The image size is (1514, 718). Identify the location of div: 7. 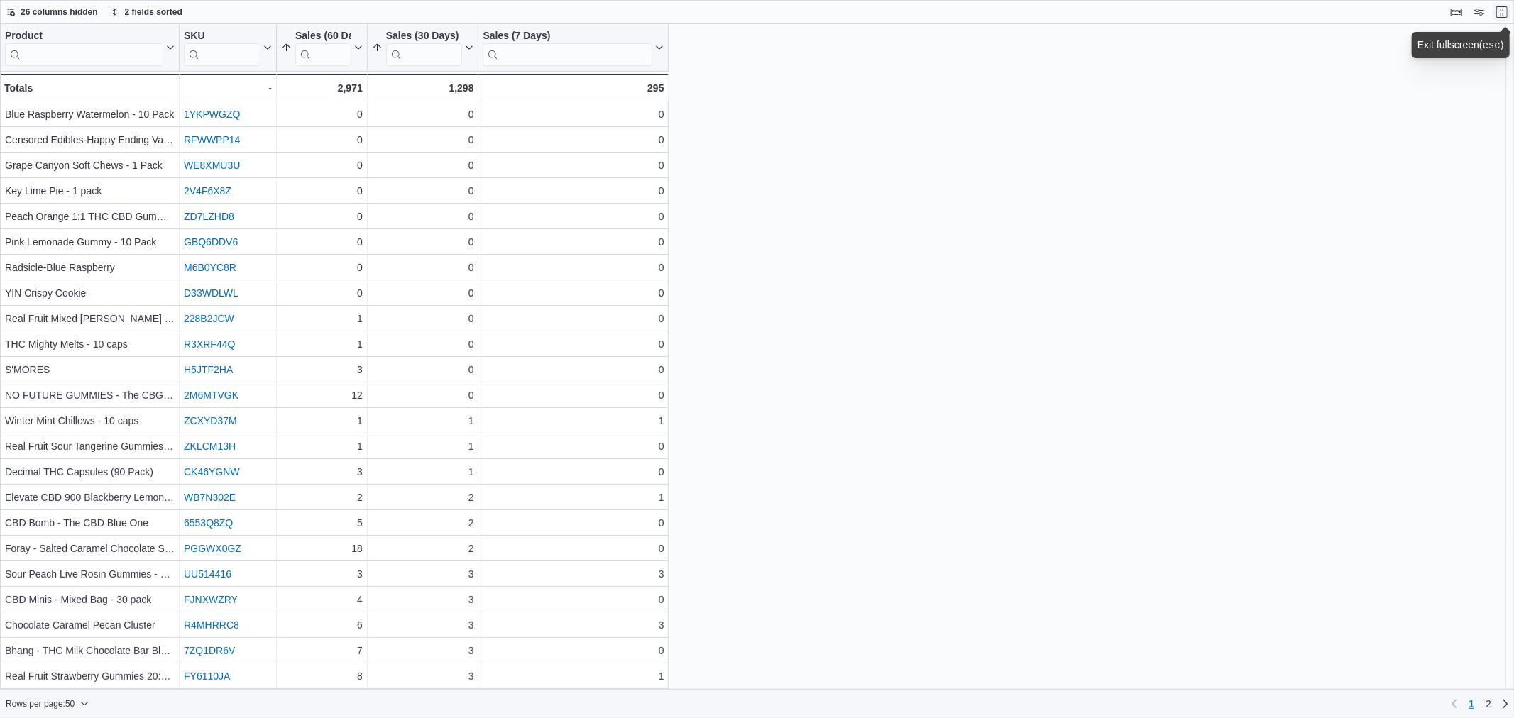
(322, 651).